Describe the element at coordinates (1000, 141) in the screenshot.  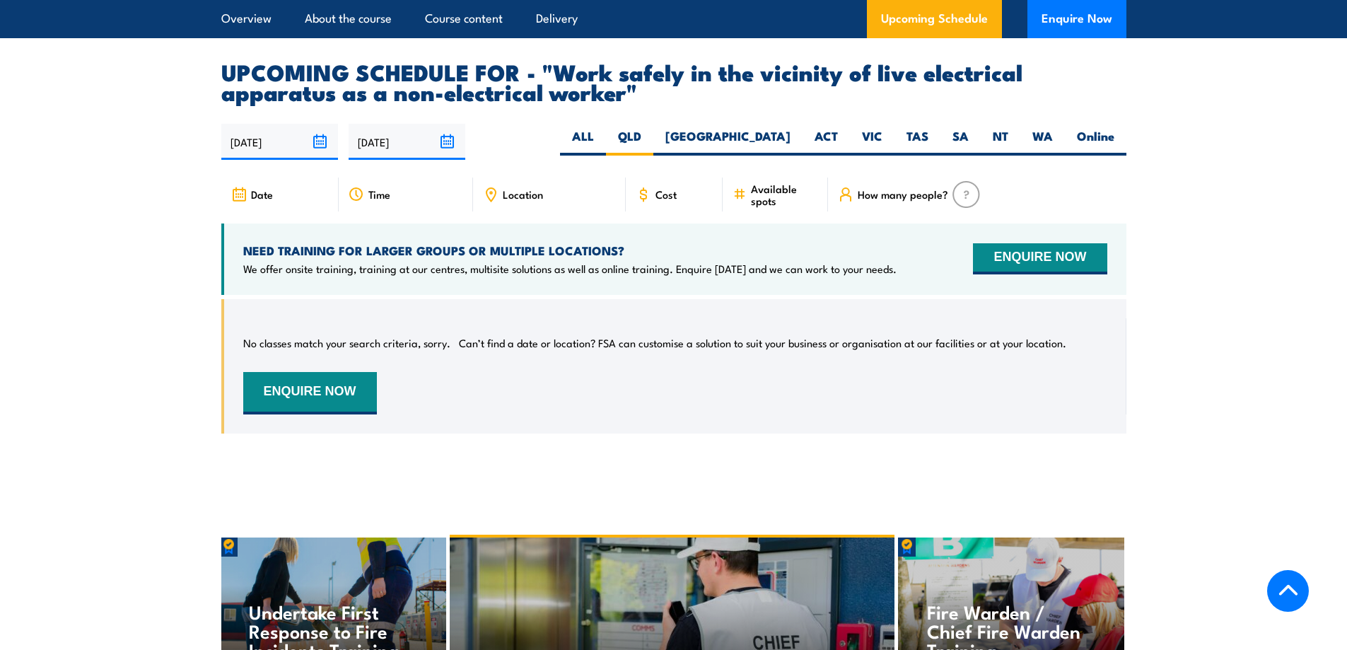
I see `label: NT` at that location.